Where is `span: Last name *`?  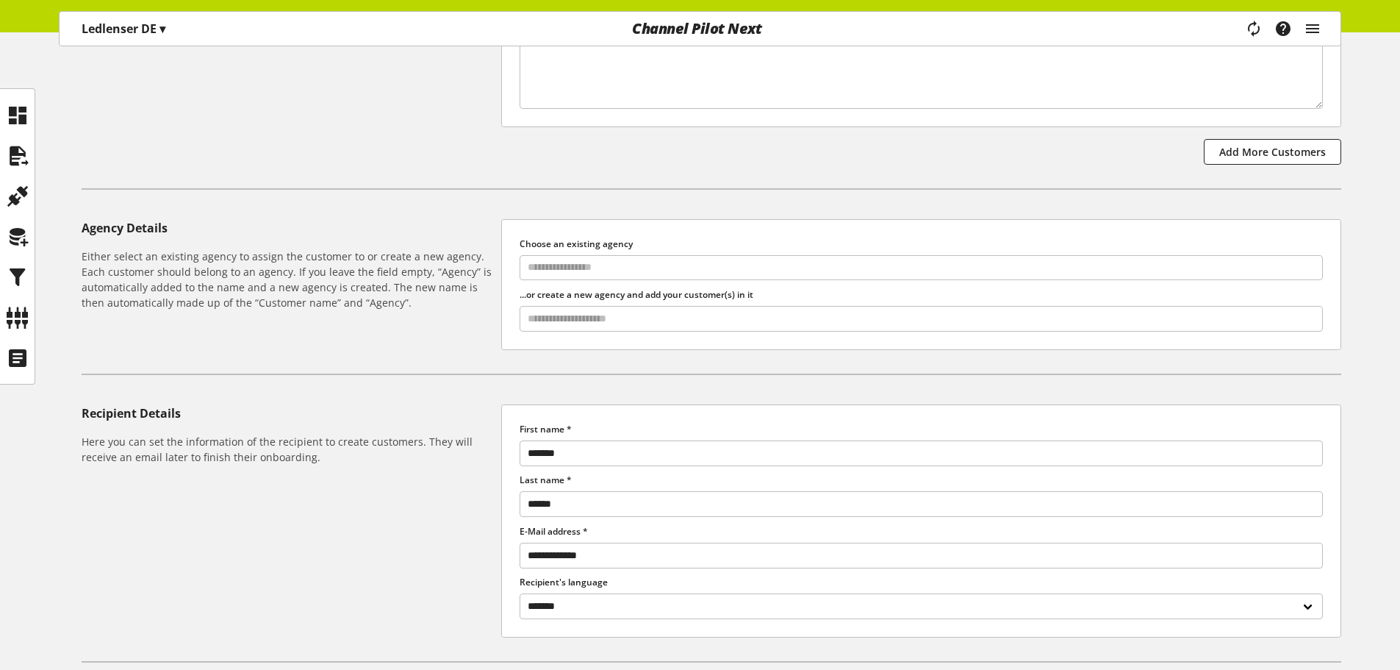
span: Last name * is located at coordinates (545, 479).